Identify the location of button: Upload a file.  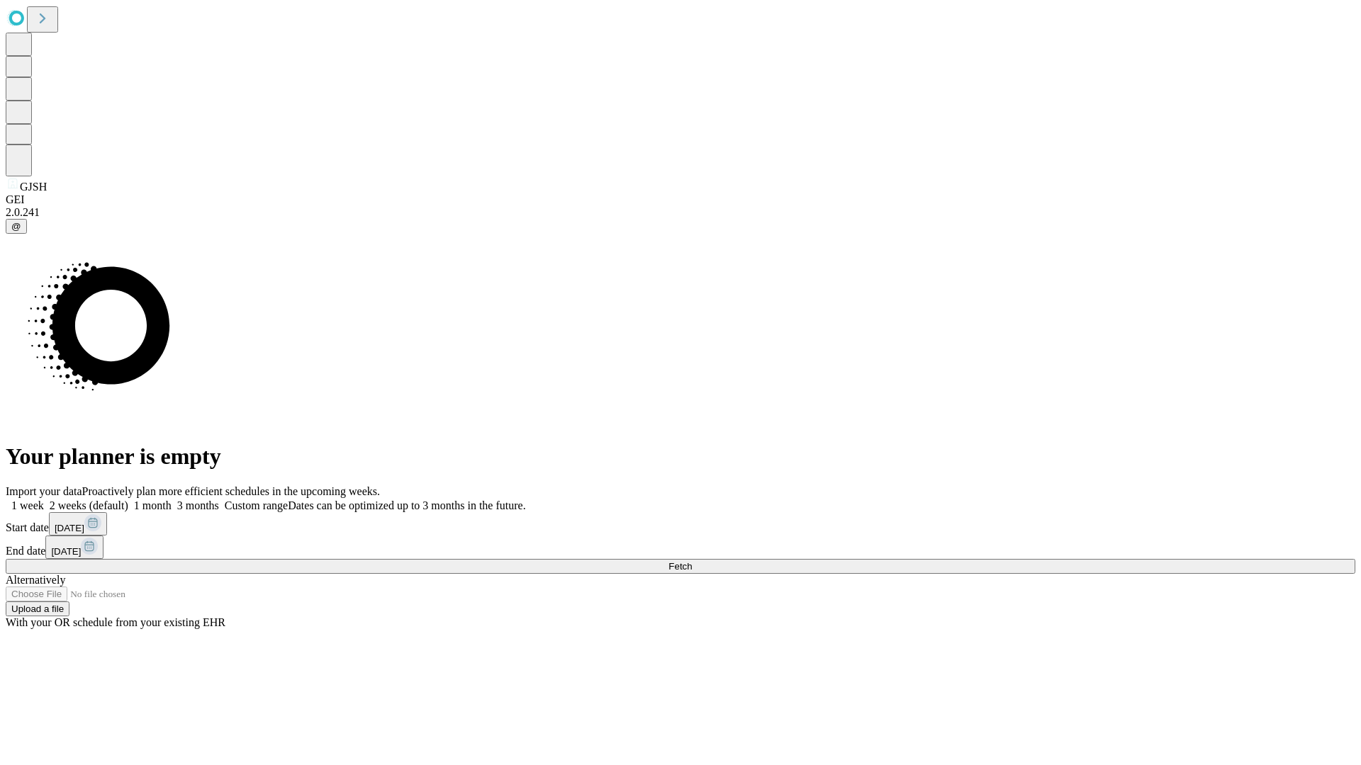
(38, 609).